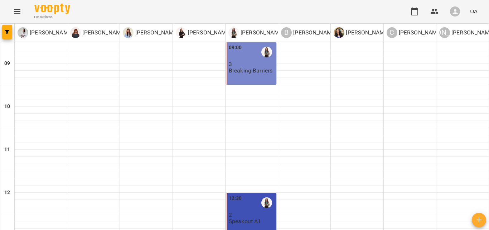 The width and height of the screenshot is (489, 230). Describe the element at coordinates (7, 106) in the screenshot. I see `h6: 10` at that location.